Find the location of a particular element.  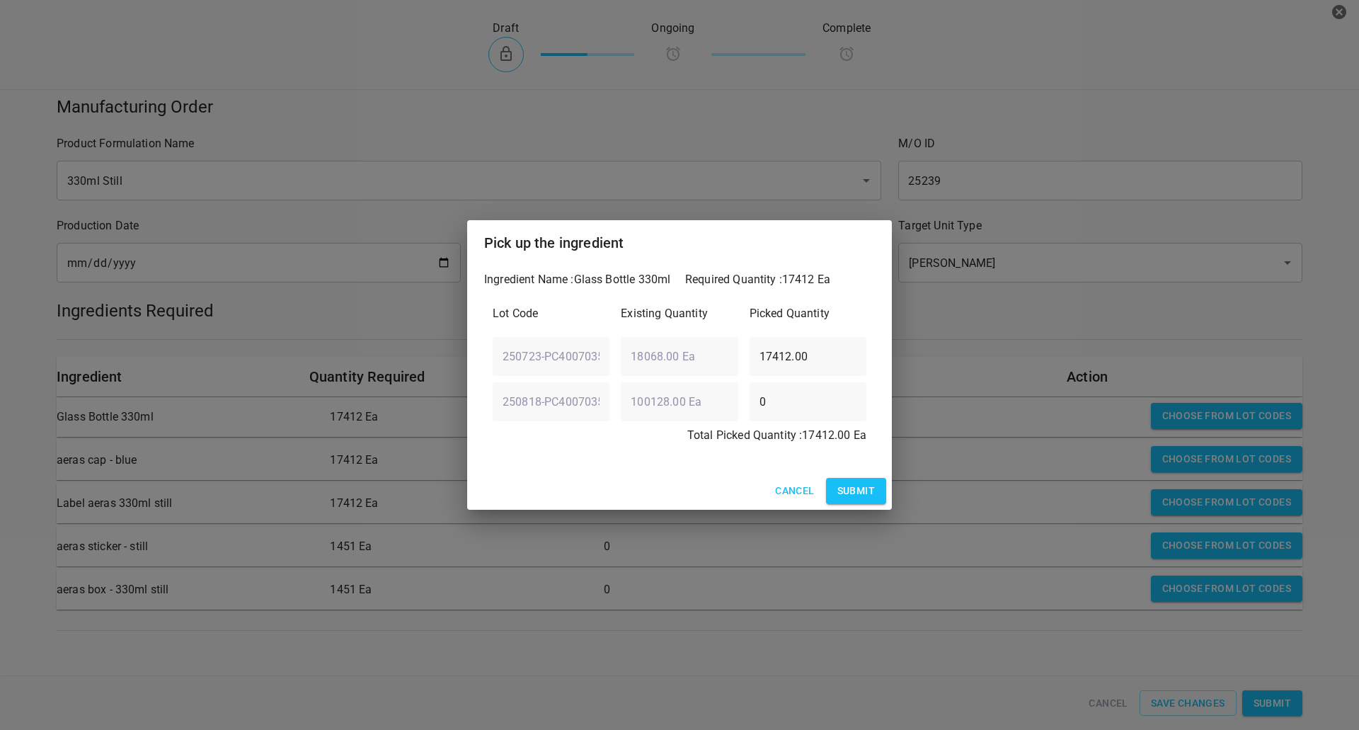

p: Picked Quantity is located at coordinates (807, 313).